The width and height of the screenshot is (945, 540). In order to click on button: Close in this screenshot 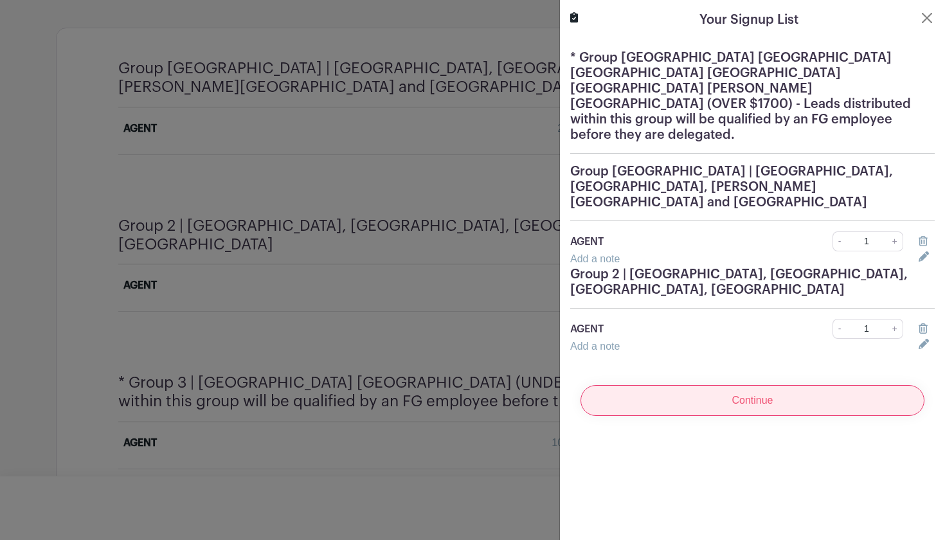, I will do `click(927, 18)`.